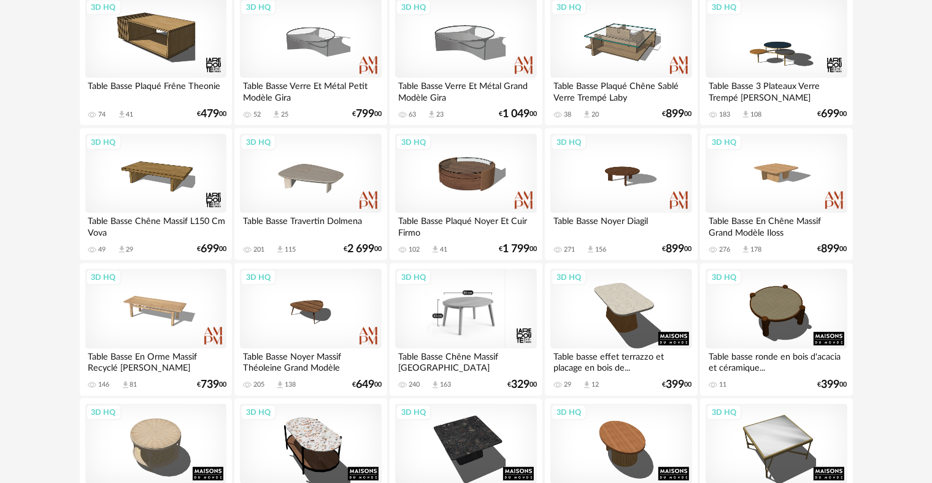  Describe the element at coordinates (361, 249) in the screenshot. I see `span: 2 699` at that location.